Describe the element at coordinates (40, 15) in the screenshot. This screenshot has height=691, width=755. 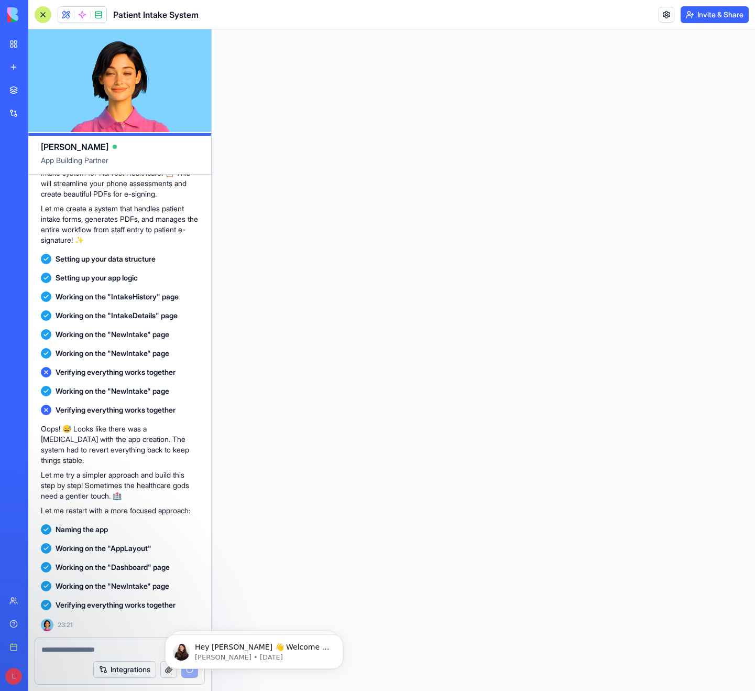
I see `img: logo` at that location.